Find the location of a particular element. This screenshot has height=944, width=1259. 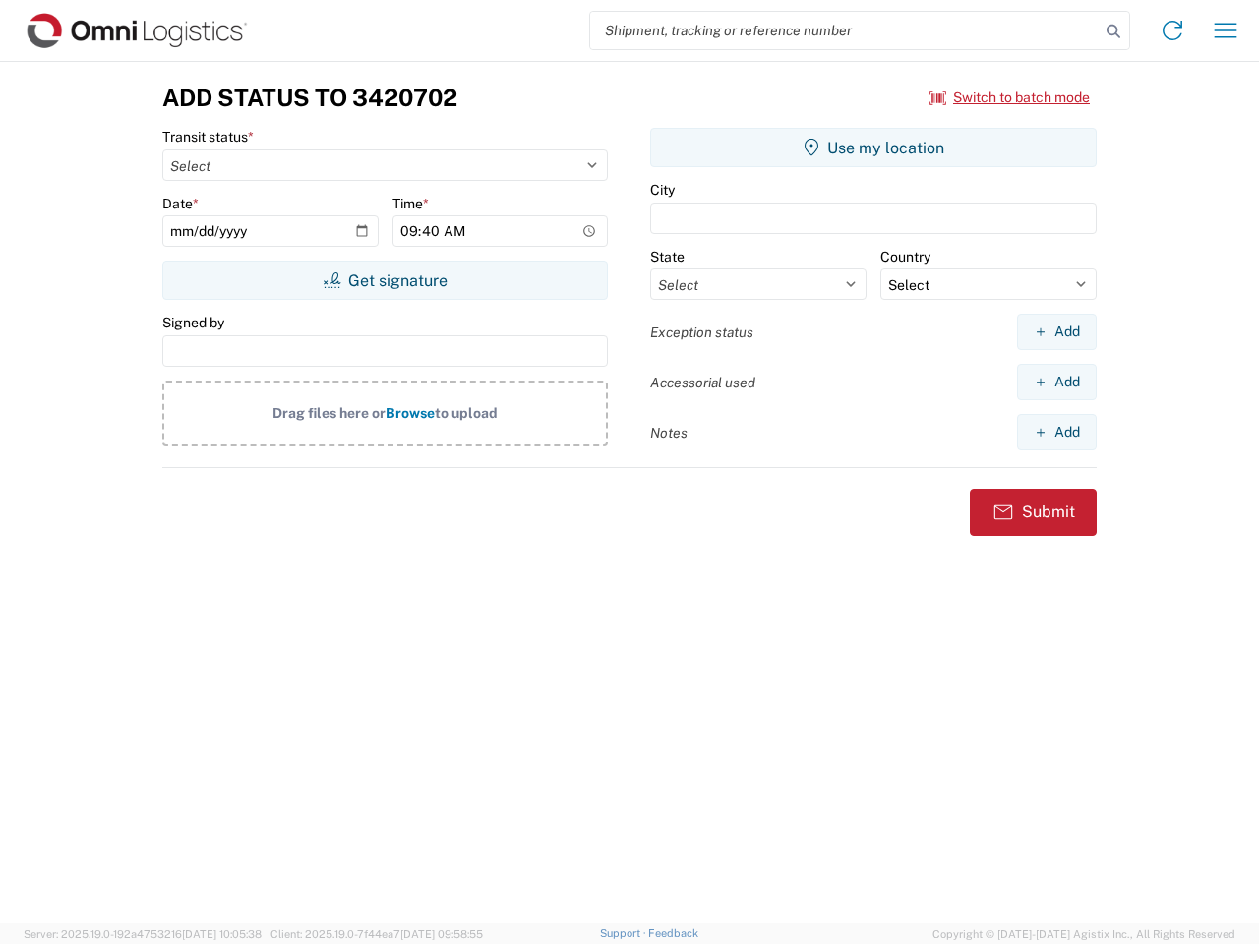

label: City is located at coordinates (662, 190).